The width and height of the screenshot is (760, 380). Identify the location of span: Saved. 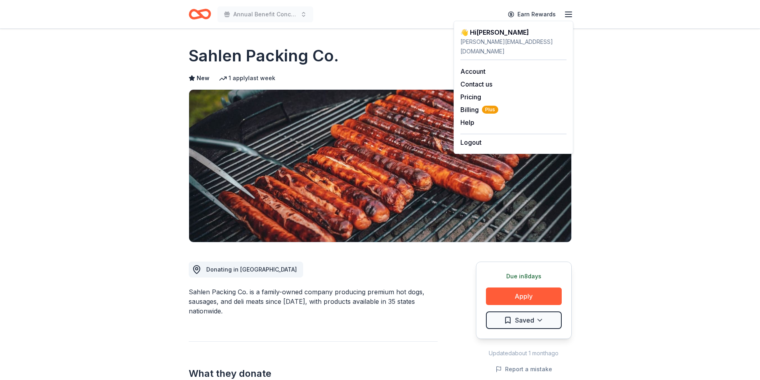
(525, 320).